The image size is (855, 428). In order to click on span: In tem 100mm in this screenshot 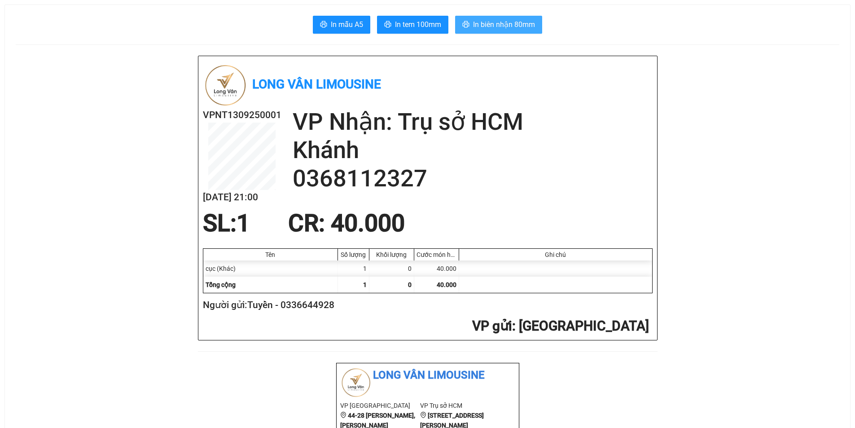, I will do `click(418, 24)`.